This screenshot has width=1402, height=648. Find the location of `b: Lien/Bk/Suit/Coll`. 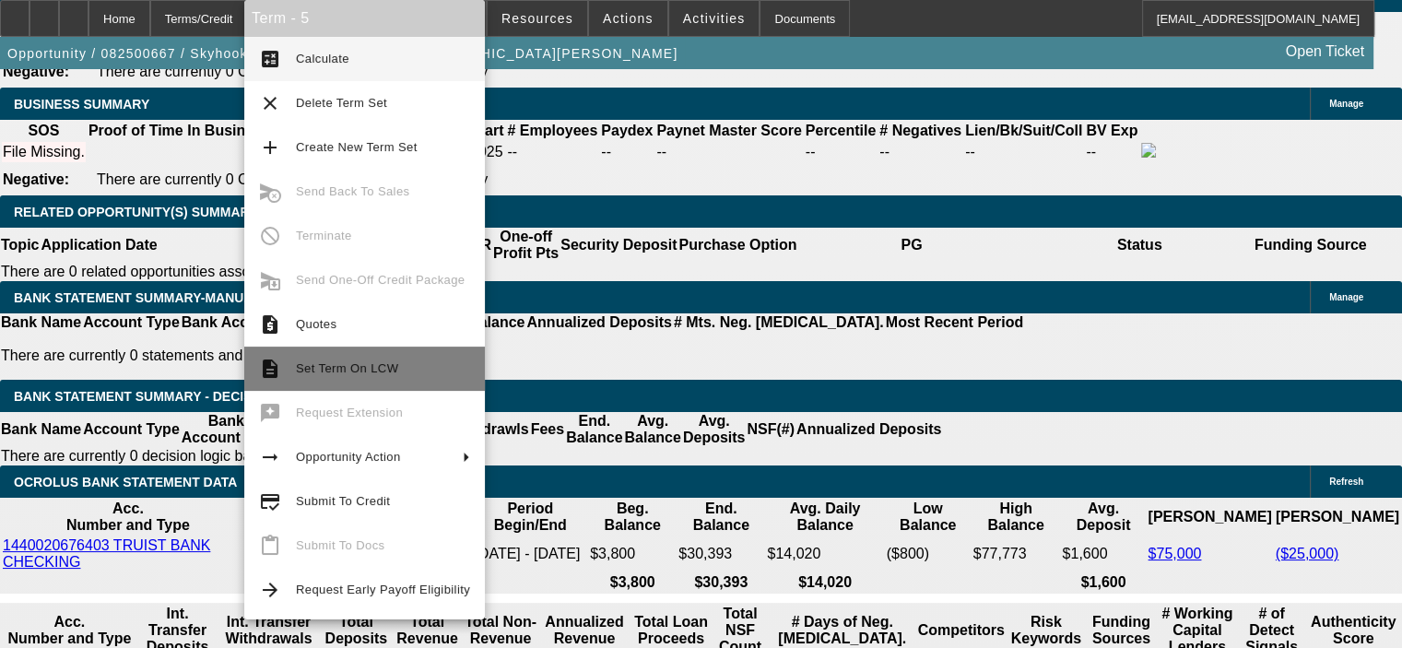

b: Lien/Bk/Suit/Coll is located at coordinates (1023, 130).